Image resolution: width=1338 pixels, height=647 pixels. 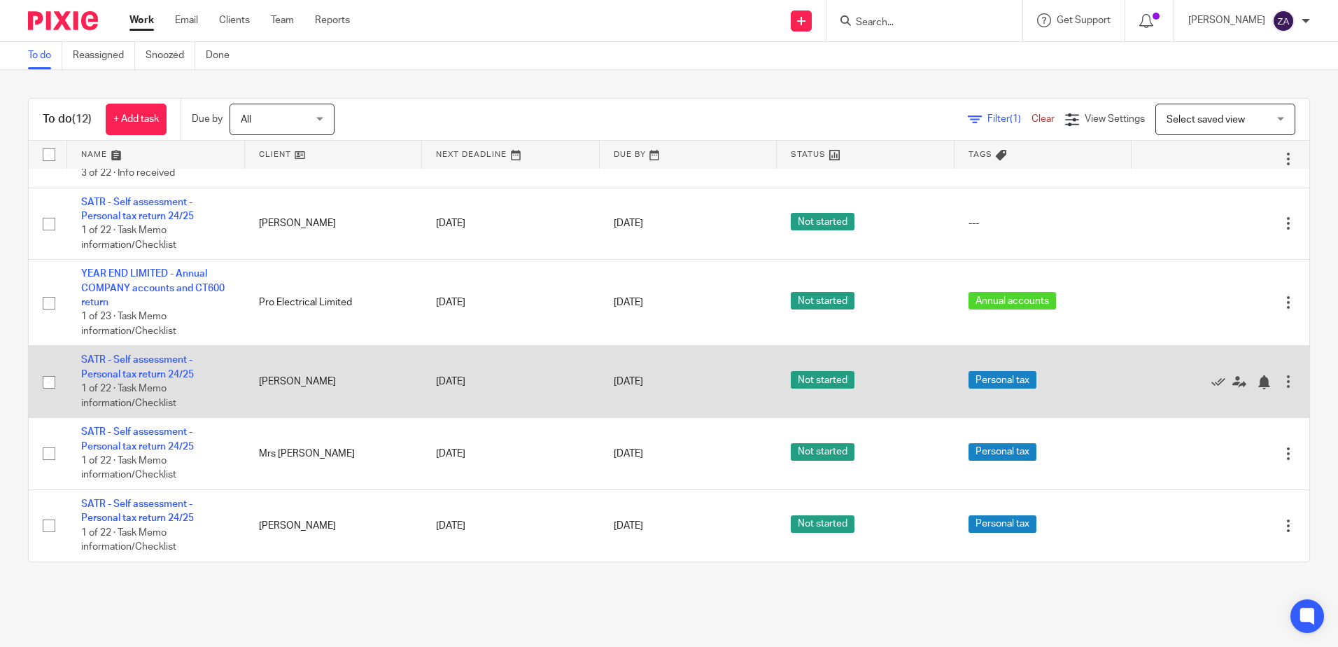 I want to click on a: Work, so click(x=141, y=20).